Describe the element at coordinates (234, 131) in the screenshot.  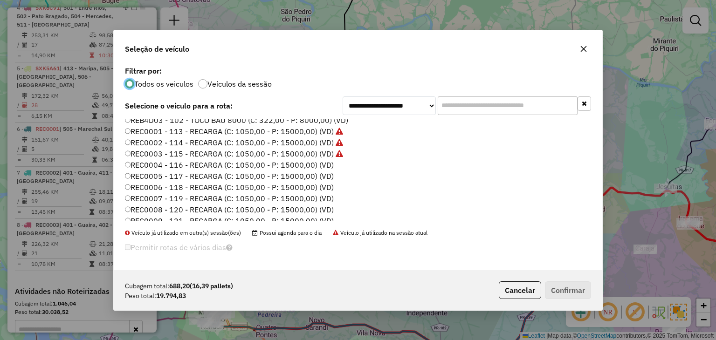
I see `label: REC0001 - 113 - RECARGA (C: 1050,00 - P: 15000,00) (VD)` at that location.